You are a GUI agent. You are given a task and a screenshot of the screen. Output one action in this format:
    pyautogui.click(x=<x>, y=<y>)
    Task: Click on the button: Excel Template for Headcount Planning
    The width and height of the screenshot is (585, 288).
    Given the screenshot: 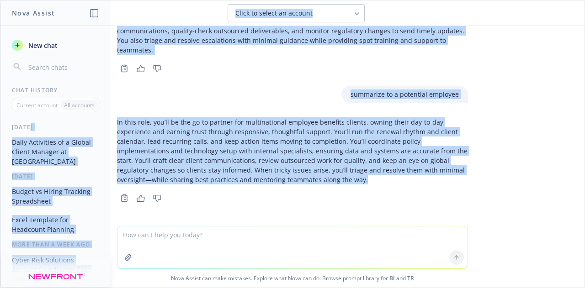 What is the action you would take?
    pyautogui.click(x=55, y=225)
    